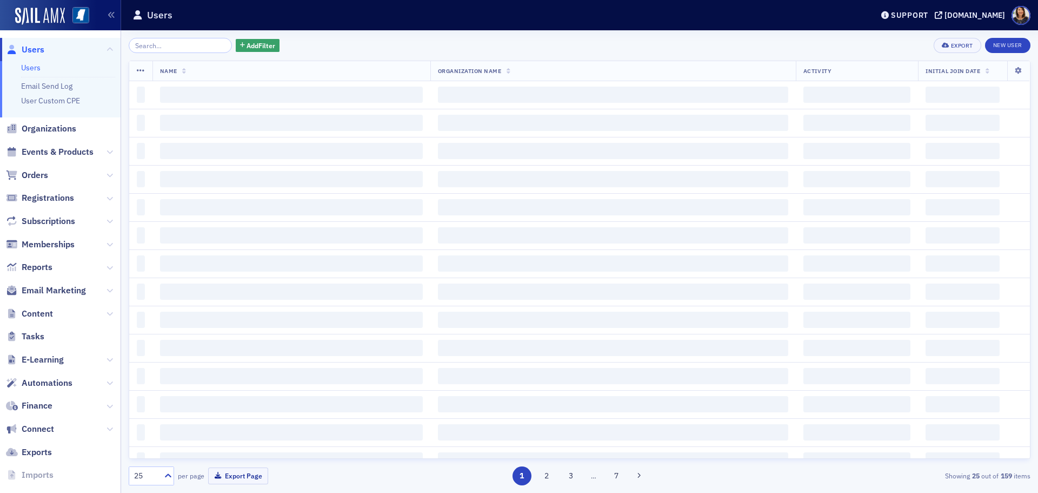 The width and height of the screenshot is (1038, 493). I want to click on span: E-Learning, so click(43, 360).